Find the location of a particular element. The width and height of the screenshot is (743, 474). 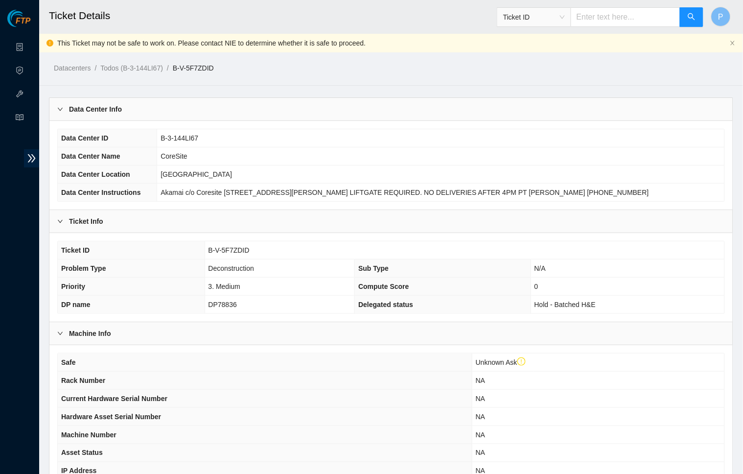

b: Machine Info is located at coordinates (90, 333).